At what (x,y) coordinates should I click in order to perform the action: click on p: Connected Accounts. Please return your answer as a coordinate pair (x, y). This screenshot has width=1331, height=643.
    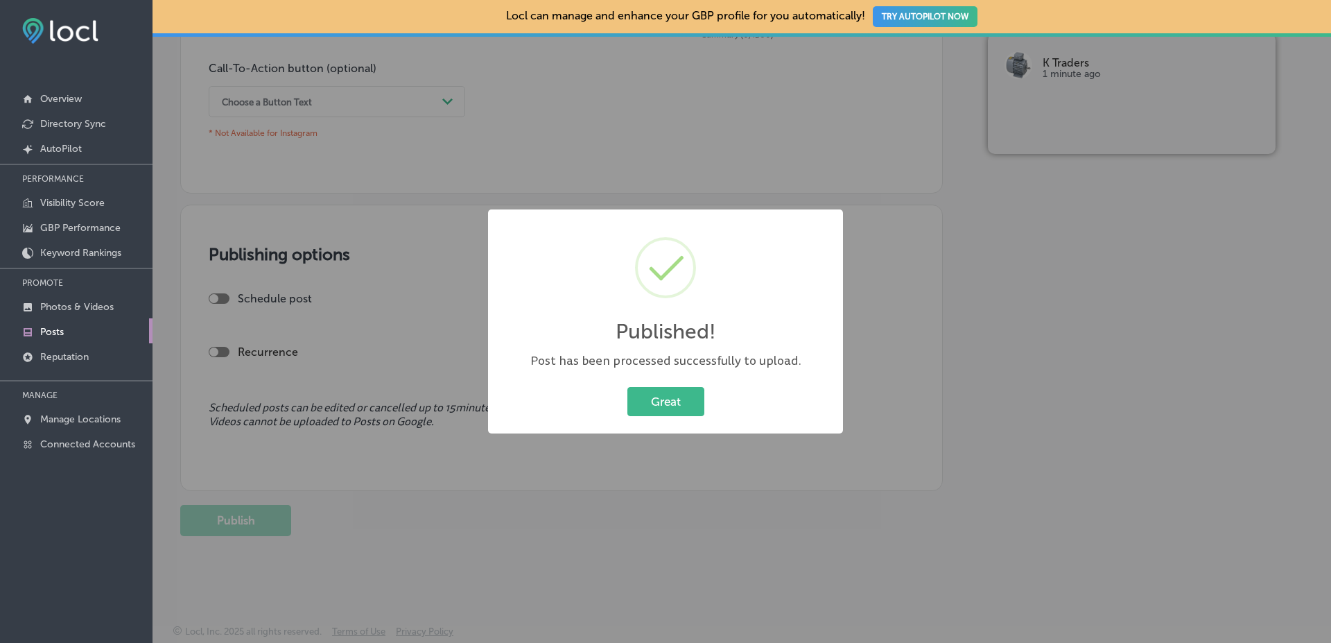
    Looking at the image, I should click on (87, 444).